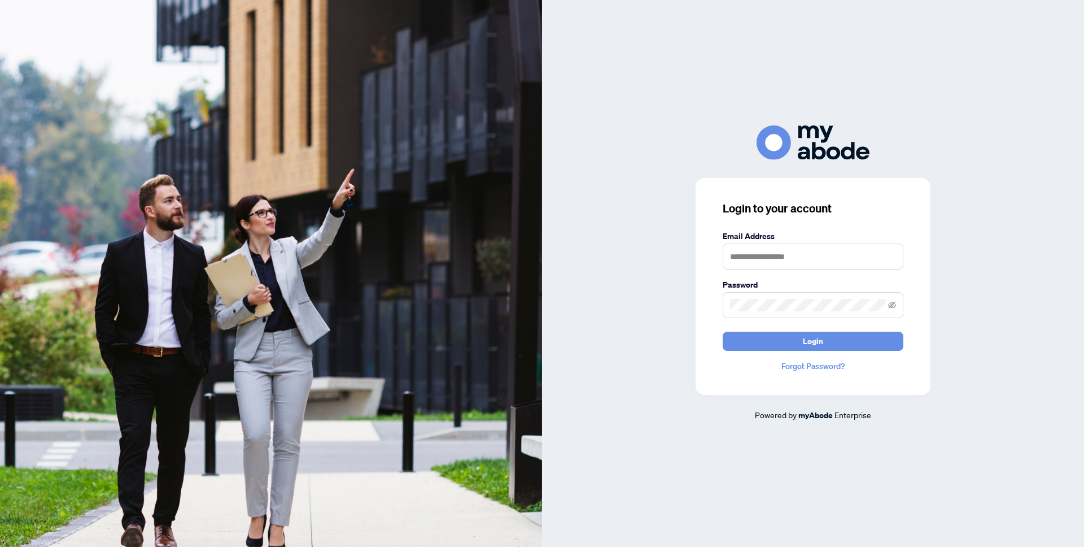 This screenshot has height=547, width=1084. I want to click on label: Email Address, so click(813, 236).